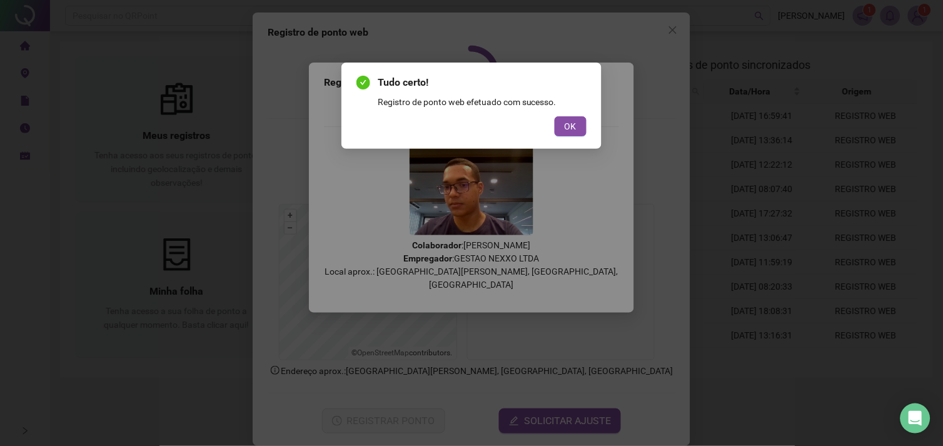 The width and height of the screenshot is (943, 446). What do you see at coordinates (570, 126) in the screenshot?
I see `button: OK` at bounding box center [570, 126].